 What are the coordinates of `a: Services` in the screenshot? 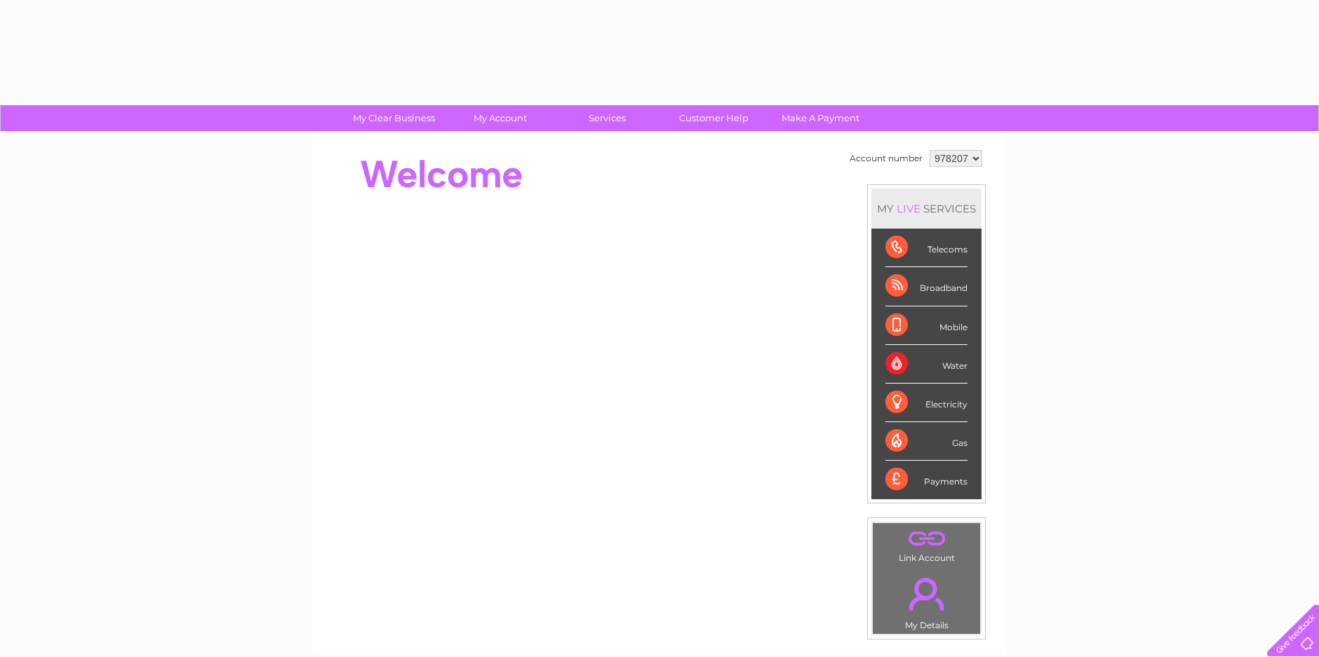 It's located at (607, 118).